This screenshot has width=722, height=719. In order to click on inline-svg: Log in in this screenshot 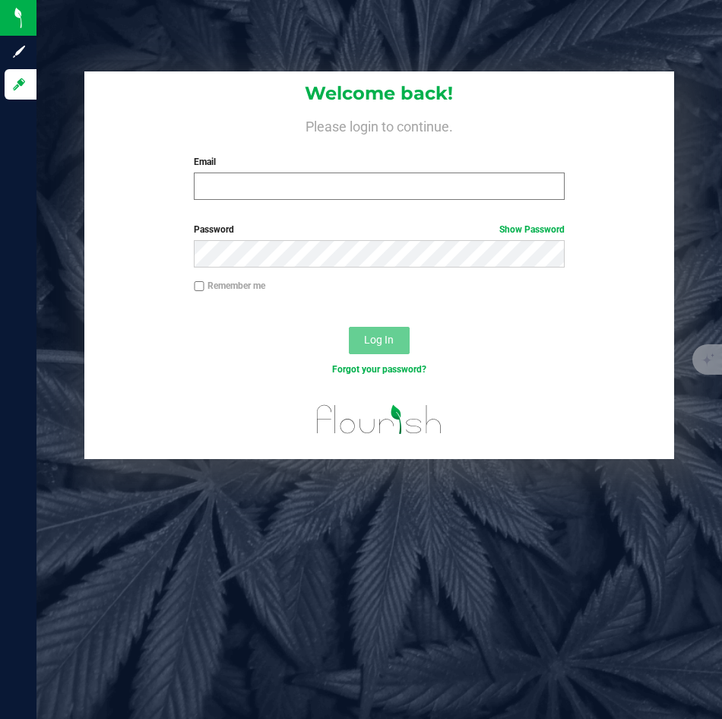, I will do `click(19, 84)`.